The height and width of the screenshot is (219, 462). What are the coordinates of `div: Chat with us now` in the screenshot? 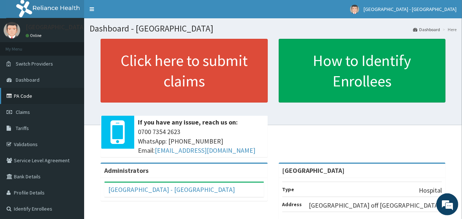 It's located at (81, 46).